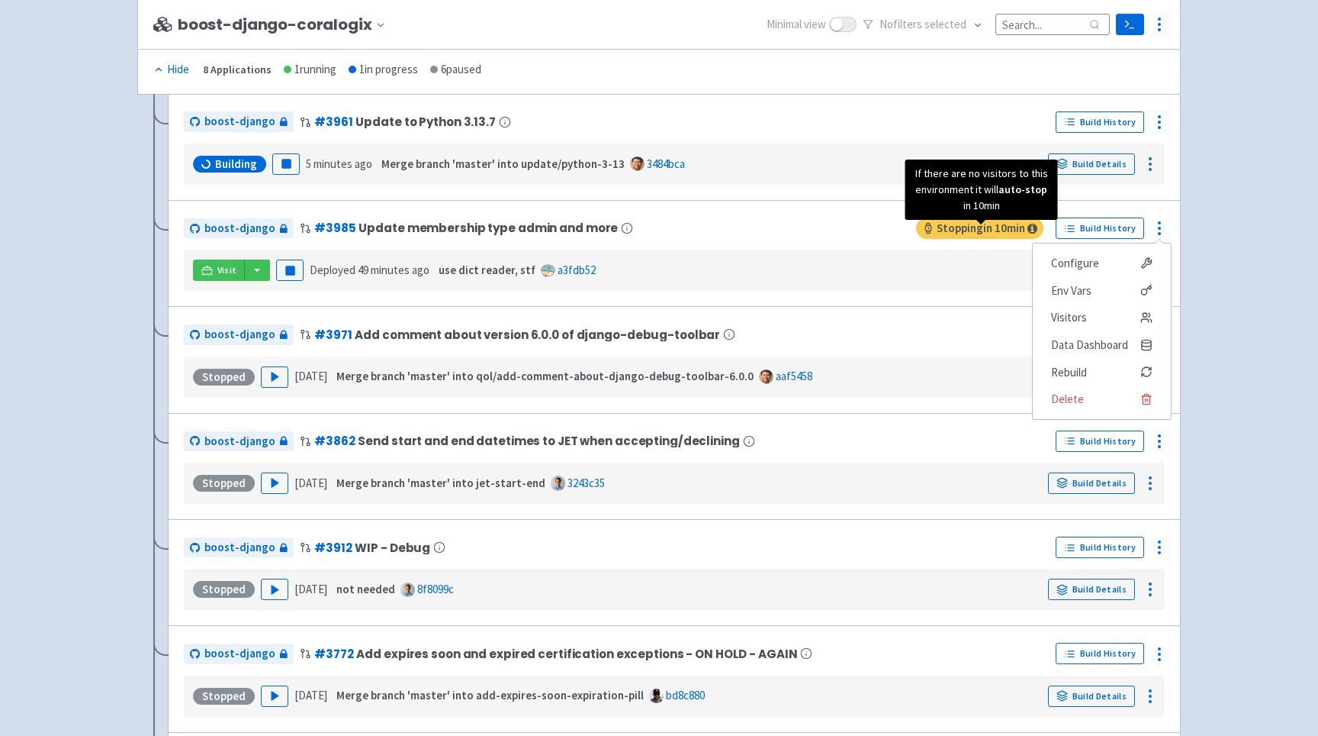 This screenshot has width=1318, height=736. Describe the element at coordinates (1075, 263) in the screenshot. I see `span: Configure` at that location.